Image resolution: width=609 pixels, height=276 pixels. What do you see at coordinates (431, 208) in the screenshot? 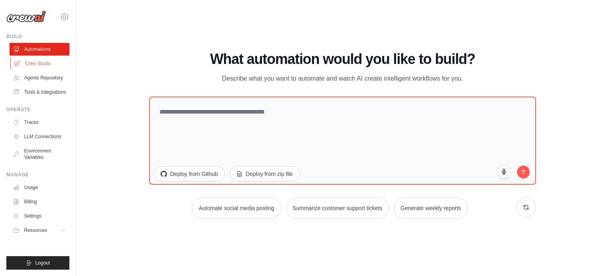
I see `button: Generate weekly reports` at bounding box center [431, 208].